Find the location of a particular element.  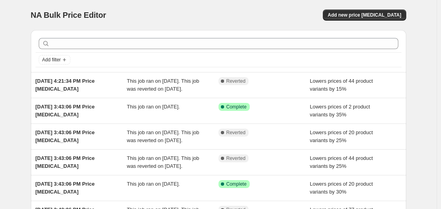

span: Lowers prices of 20 product variants by 25% is located at coordinates (342, 136).